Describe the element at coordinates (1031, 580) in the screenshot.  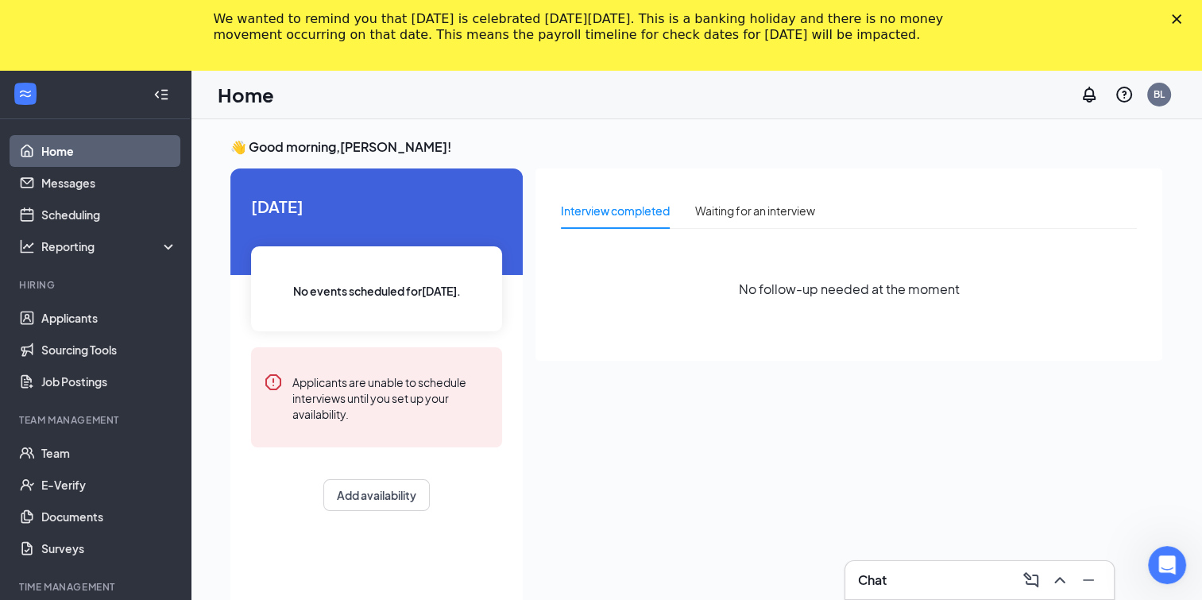
I see `svg: ComposeMessage` at that location.